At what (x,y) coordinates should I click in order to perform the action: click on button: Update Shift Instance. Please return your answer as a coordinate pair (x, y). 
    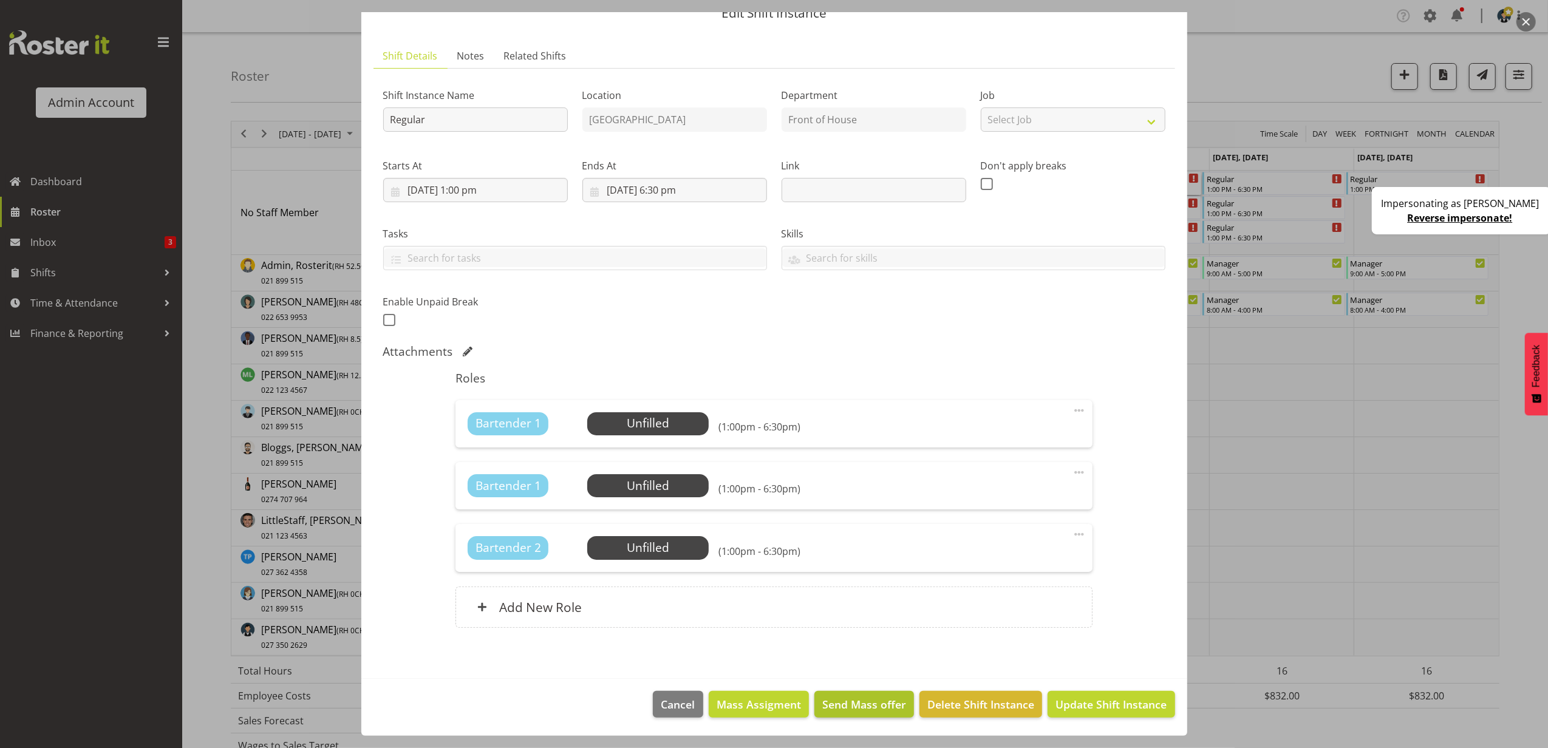
    Looking at the image, I should click on (1110, 704).